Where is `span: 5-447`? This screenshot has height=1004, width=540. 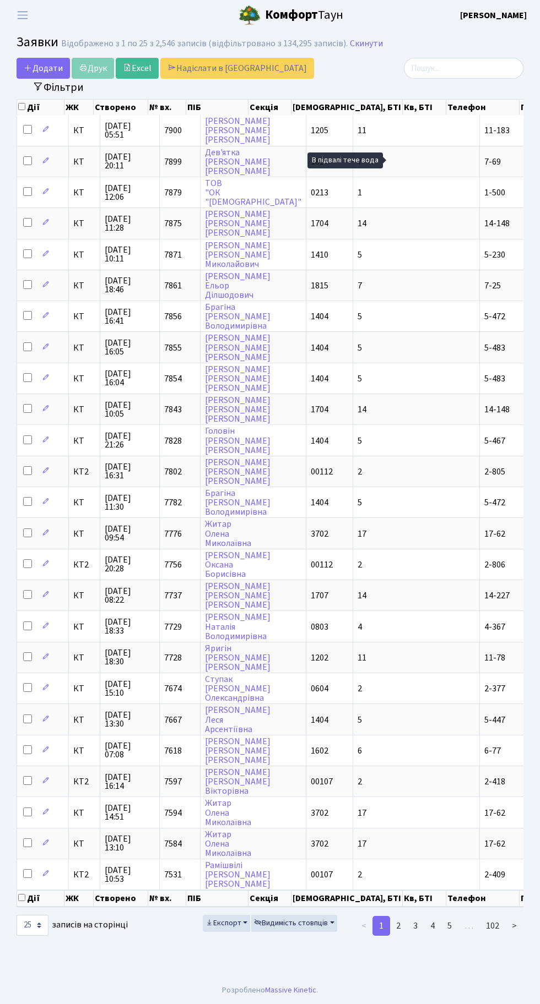
span: 5-447 is located at coordinates (495, 720).